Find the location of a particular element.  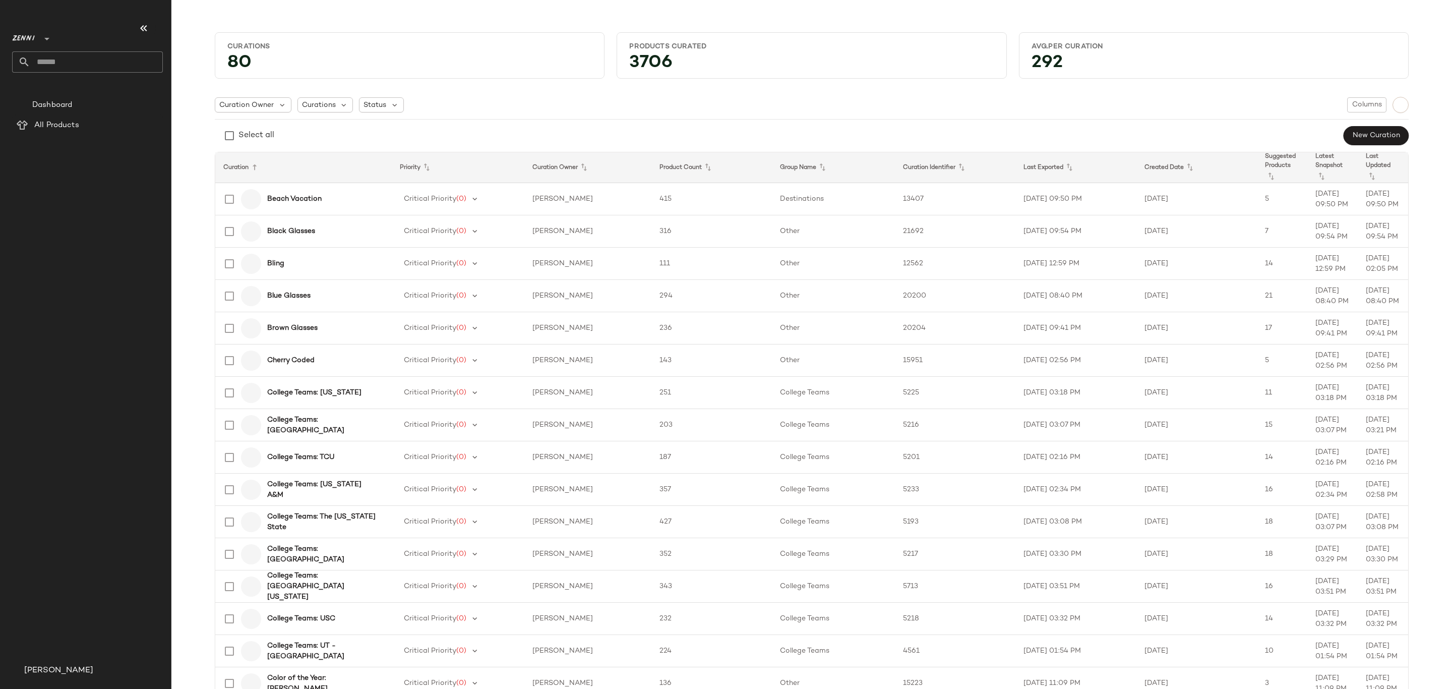

td: 7 is located at coordinates (1282, 231).